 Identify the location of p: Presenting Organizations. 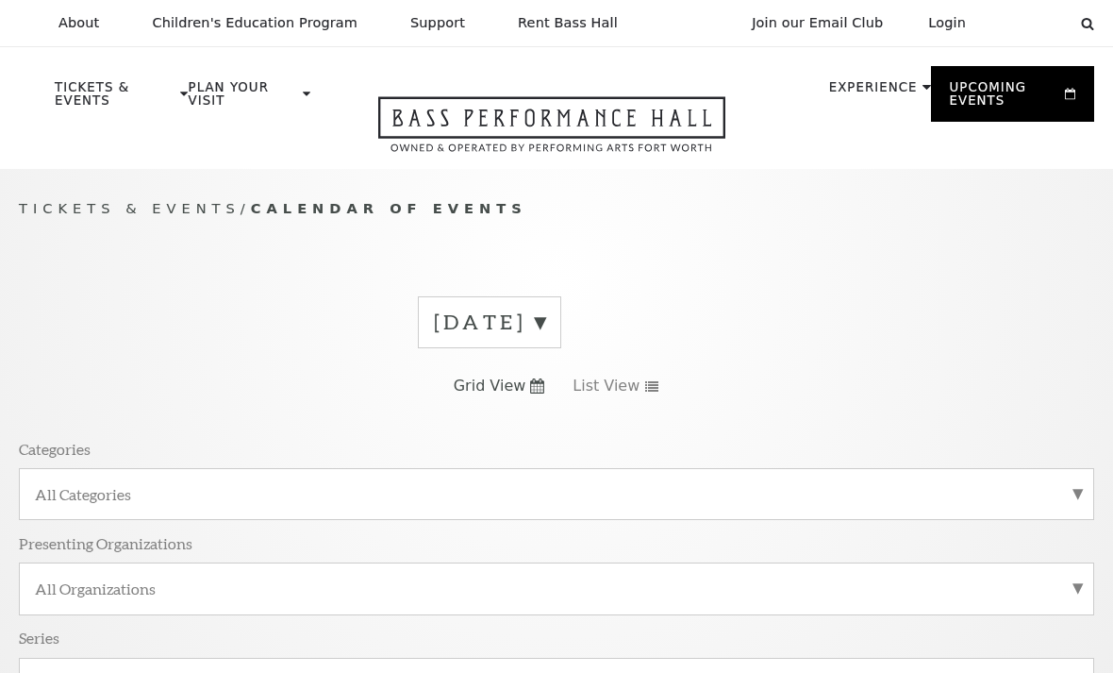
(106, 542).